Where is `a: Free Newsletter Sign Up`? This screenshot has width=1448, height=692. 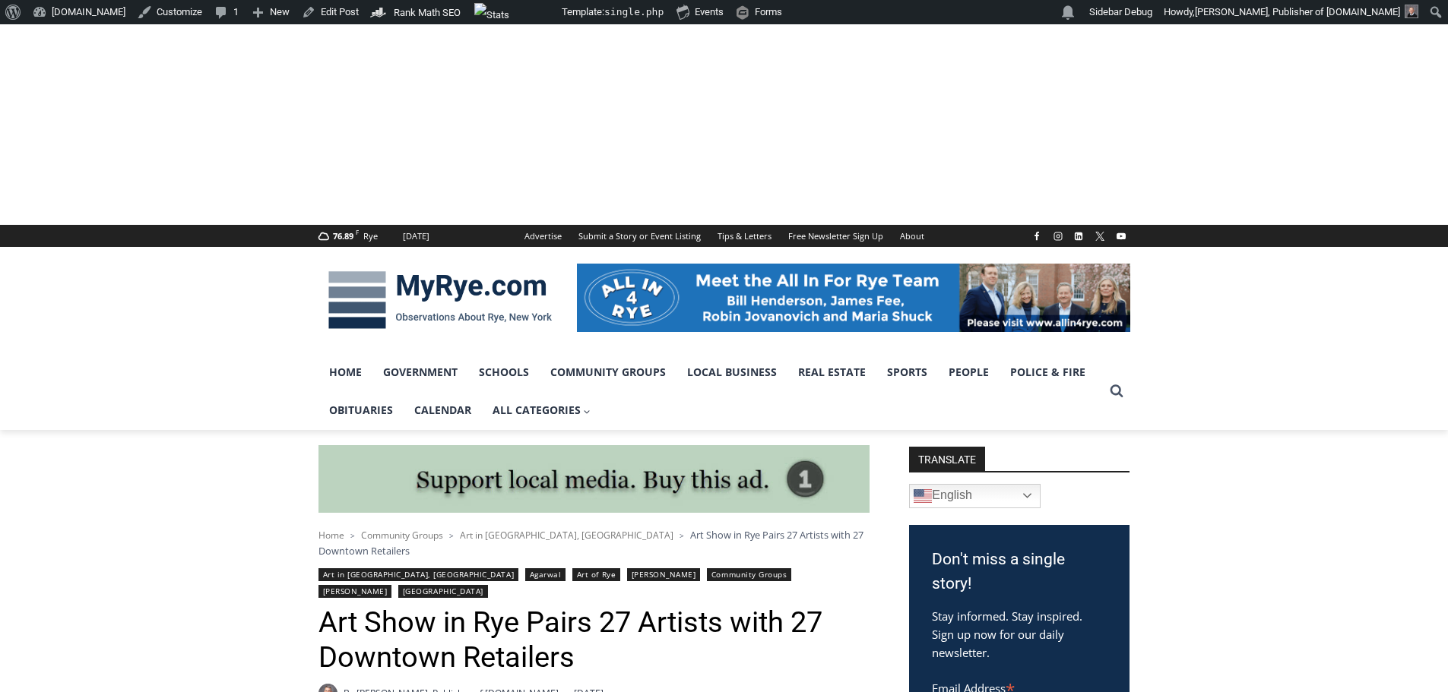
a: Free Newsletter Sign Up is located at coordinates (835, 236).